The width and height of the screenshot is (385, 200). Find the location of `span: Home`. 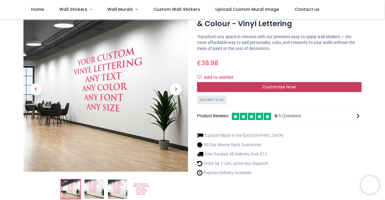

span: Home is located at coordinates (37, 9).